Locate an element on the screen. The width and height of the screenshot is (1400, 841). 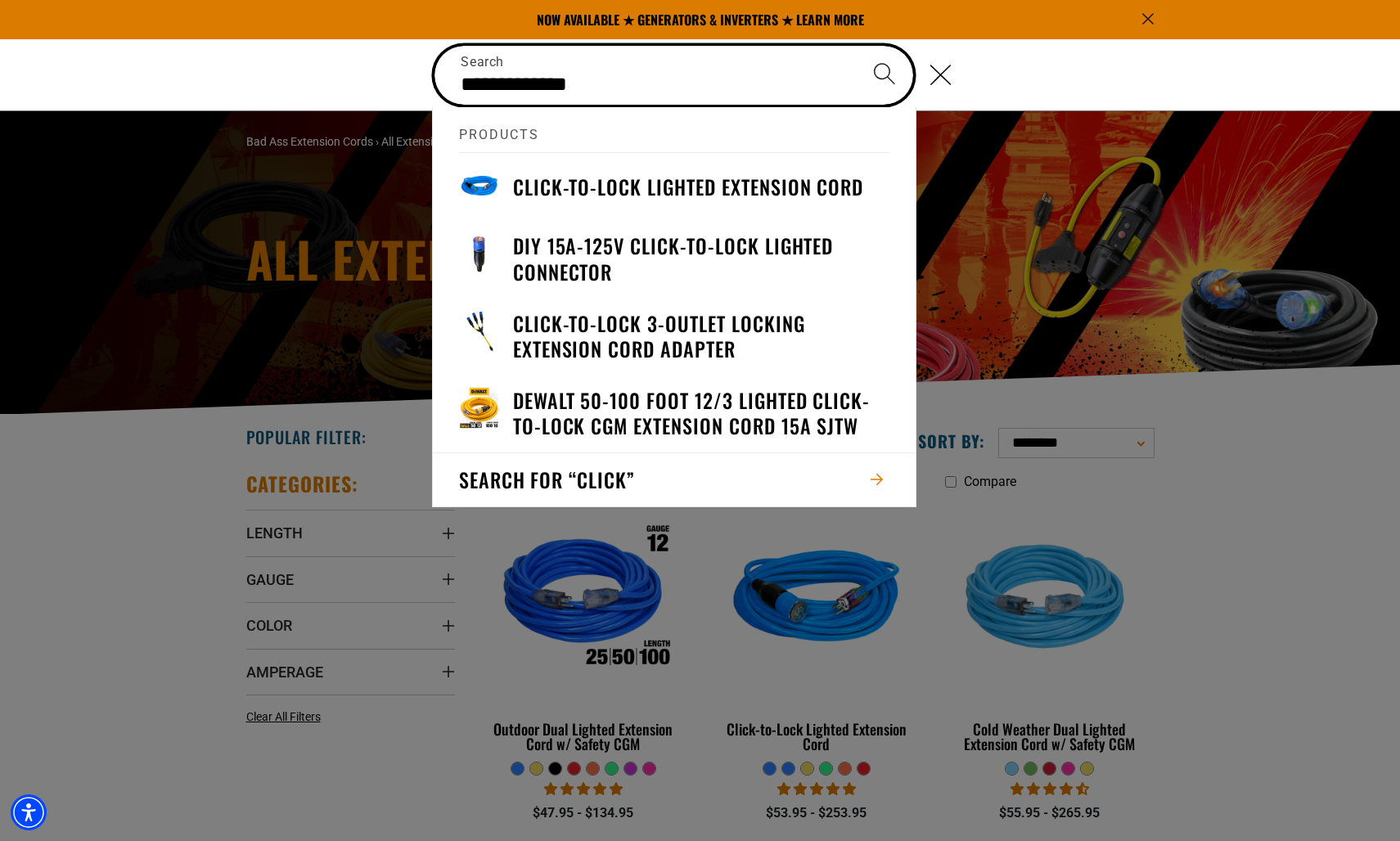
img: DIY 15A-125V Click-to-Lock Lighted Connector is located at coordinates (479, 253).